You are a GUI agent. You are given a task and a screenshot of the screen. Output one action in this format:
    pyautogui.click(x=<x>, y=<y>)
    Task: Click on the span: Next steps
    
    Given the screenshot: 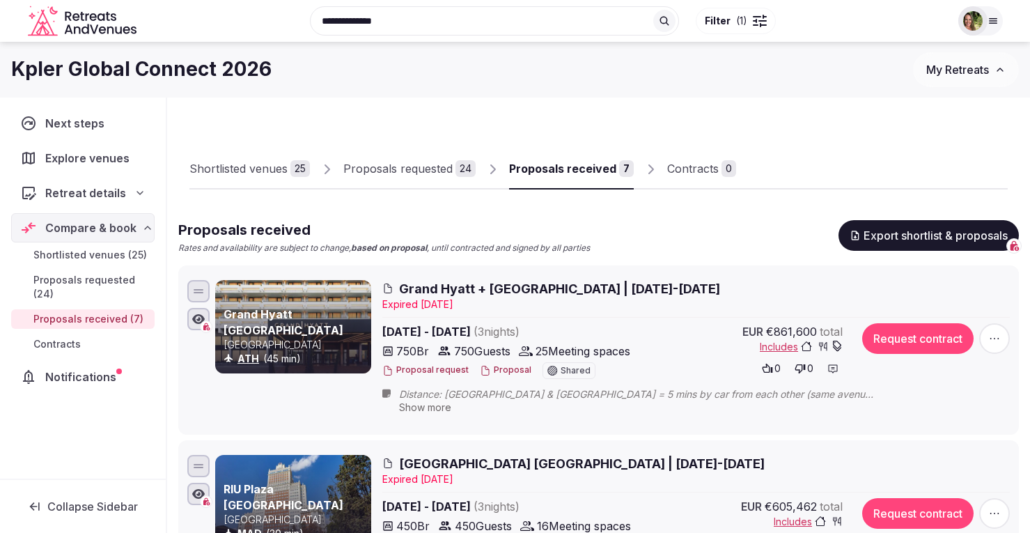 What is the action you would take?
    pyautogui.click(x=77, y=123)
    